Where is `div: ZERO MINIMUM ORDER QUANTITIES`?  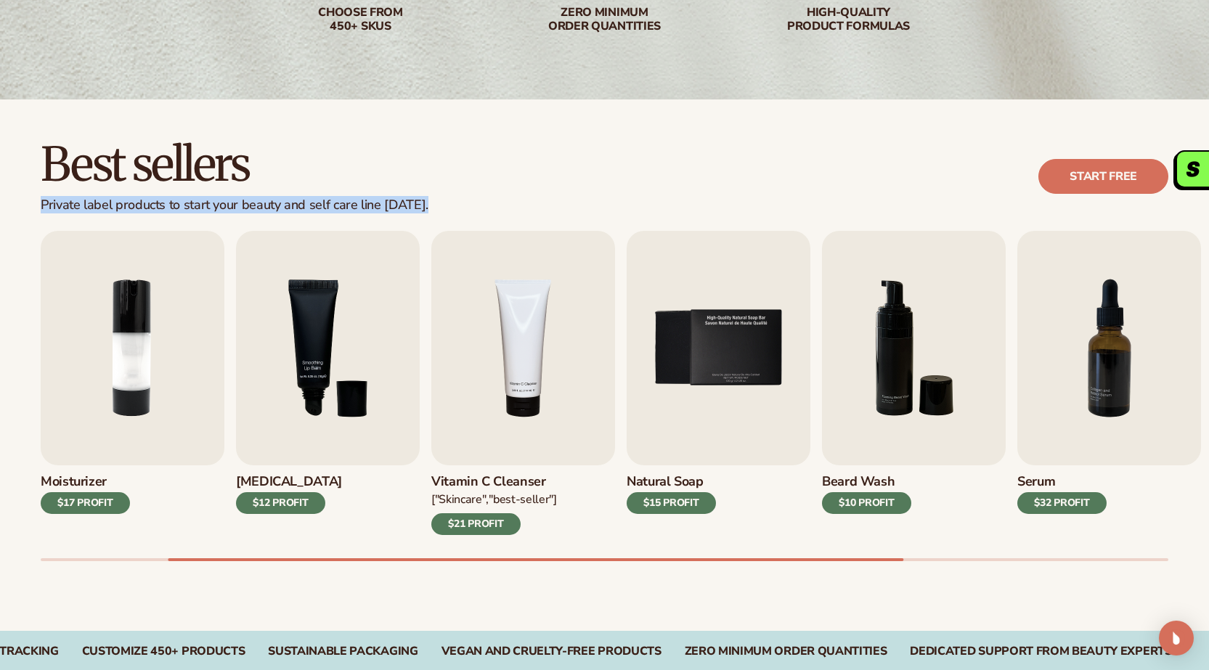
div: ZERO MINIMUM ORDER QUANTITIES is located at coordinates (786, 651).